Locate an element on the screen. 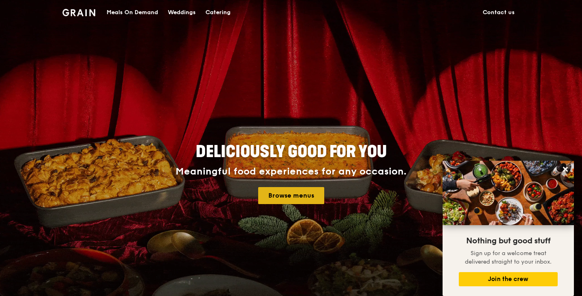 The height and width of the screenshot is (296, 582). span: Nothing but good stuff is located at coordinates (508, 241).